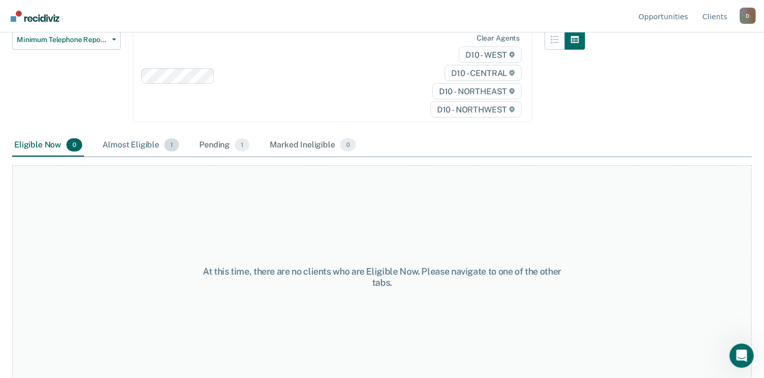 The height and width of the screenshot is (378, 764). I want to click on img: Recidiviz, so click(35, 16).